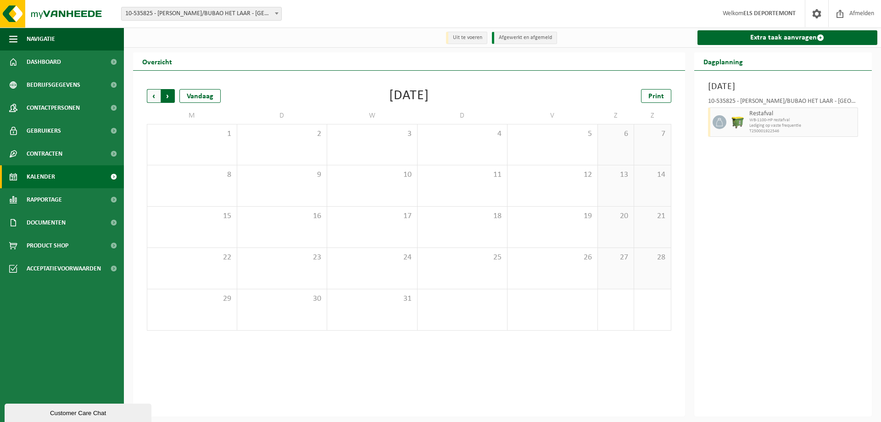 This screenshot has height=422, width=881. I want to click on span: Documenten, so click(46, 223).